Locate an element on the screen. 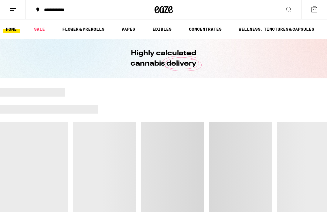  a: EDIBLES is located at coordinates (162, 29).